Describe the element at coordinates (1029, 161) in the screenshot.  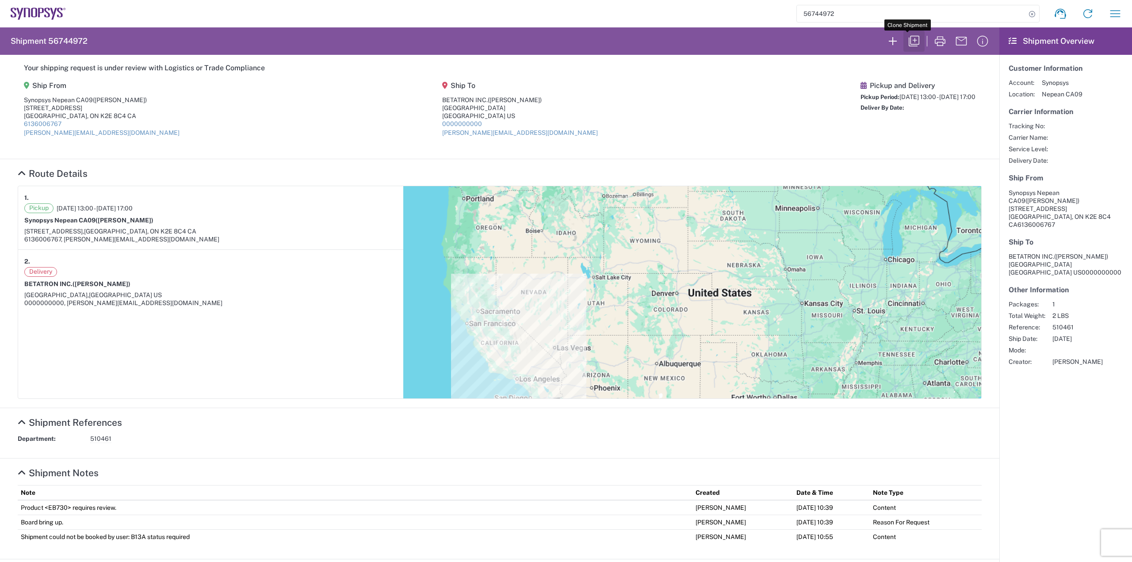
I see `span: Delivery Date:` at that location.